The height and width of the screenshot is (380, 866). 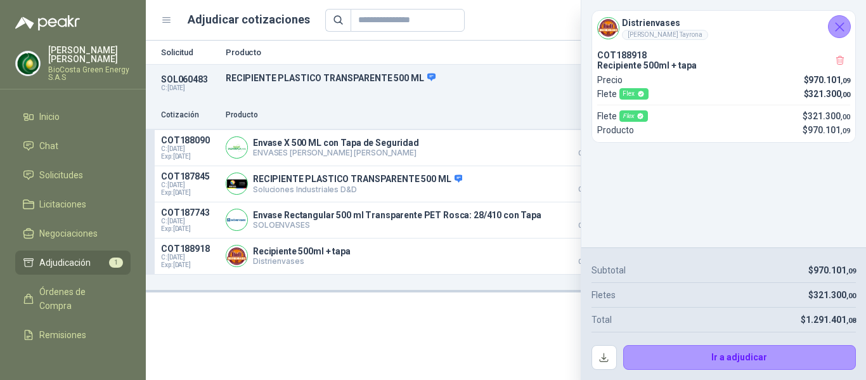 What do you see at coordinates (73, 233) in the screenshot?
I see `a: Negociaciones` at bounding box center [73, 233].